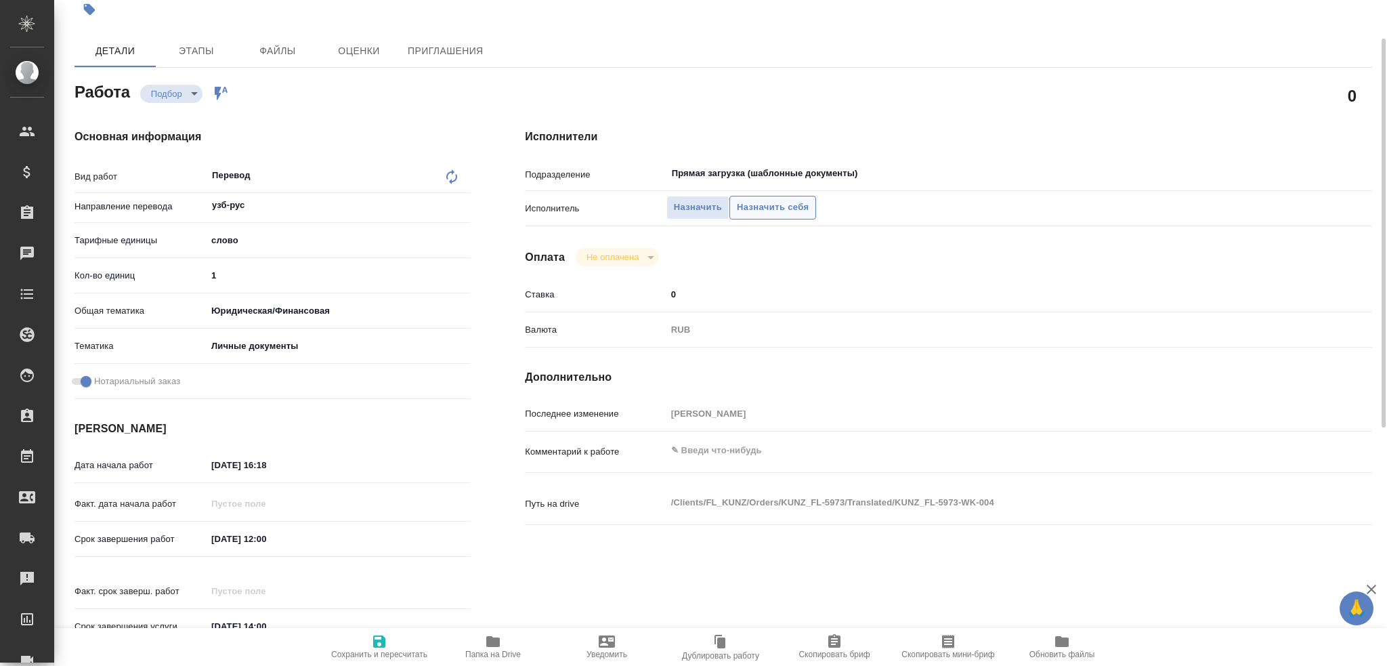  What do you see at coordinates (773, 207) in the screenshot?
I see `span: Назначить себя` at bounding box center [773, 207].